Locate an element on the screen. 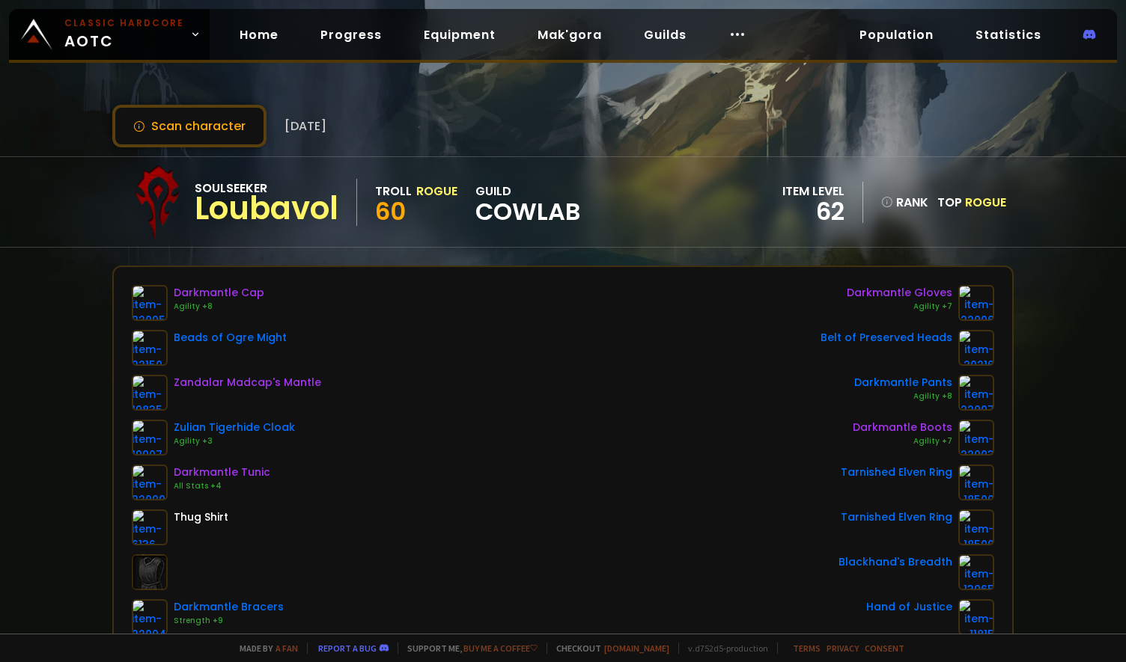  a: Classic HardcoreAOTC is located at coordinates (109, 34).